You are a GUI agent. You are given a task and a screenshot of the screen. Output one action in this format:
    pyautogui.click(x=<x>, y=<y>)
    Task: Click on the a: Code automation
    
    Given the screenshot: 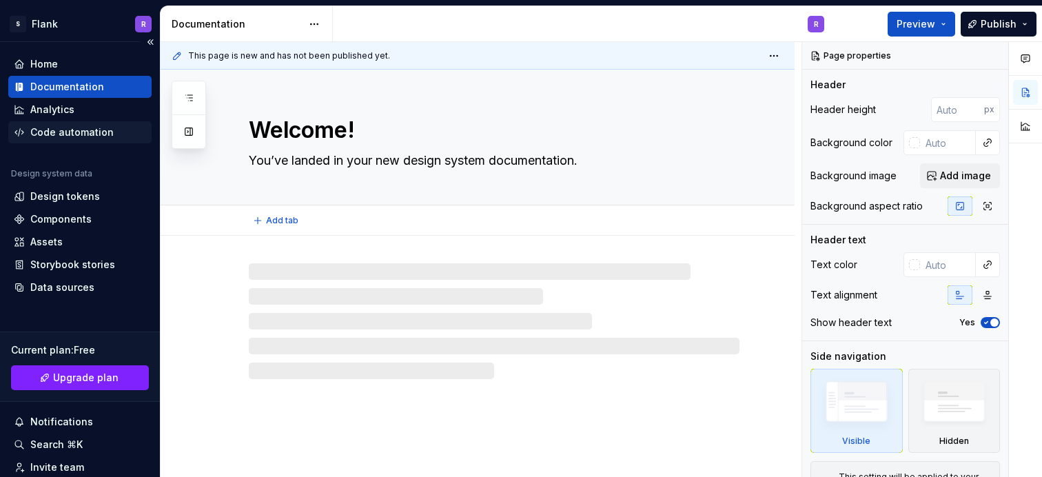 What is the action you would take?
    pyautogui.click(x=80, y=132)
    